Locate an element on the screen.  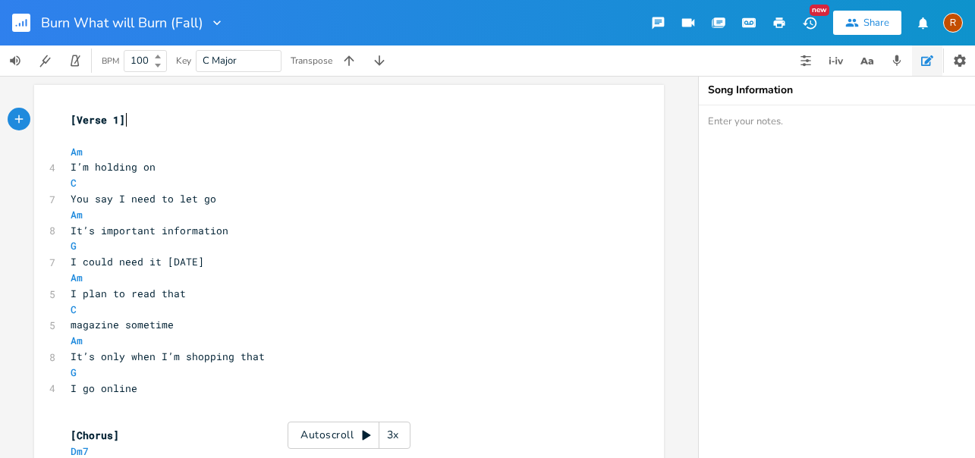
span: Dm7 is located at coordinates (80, 451).